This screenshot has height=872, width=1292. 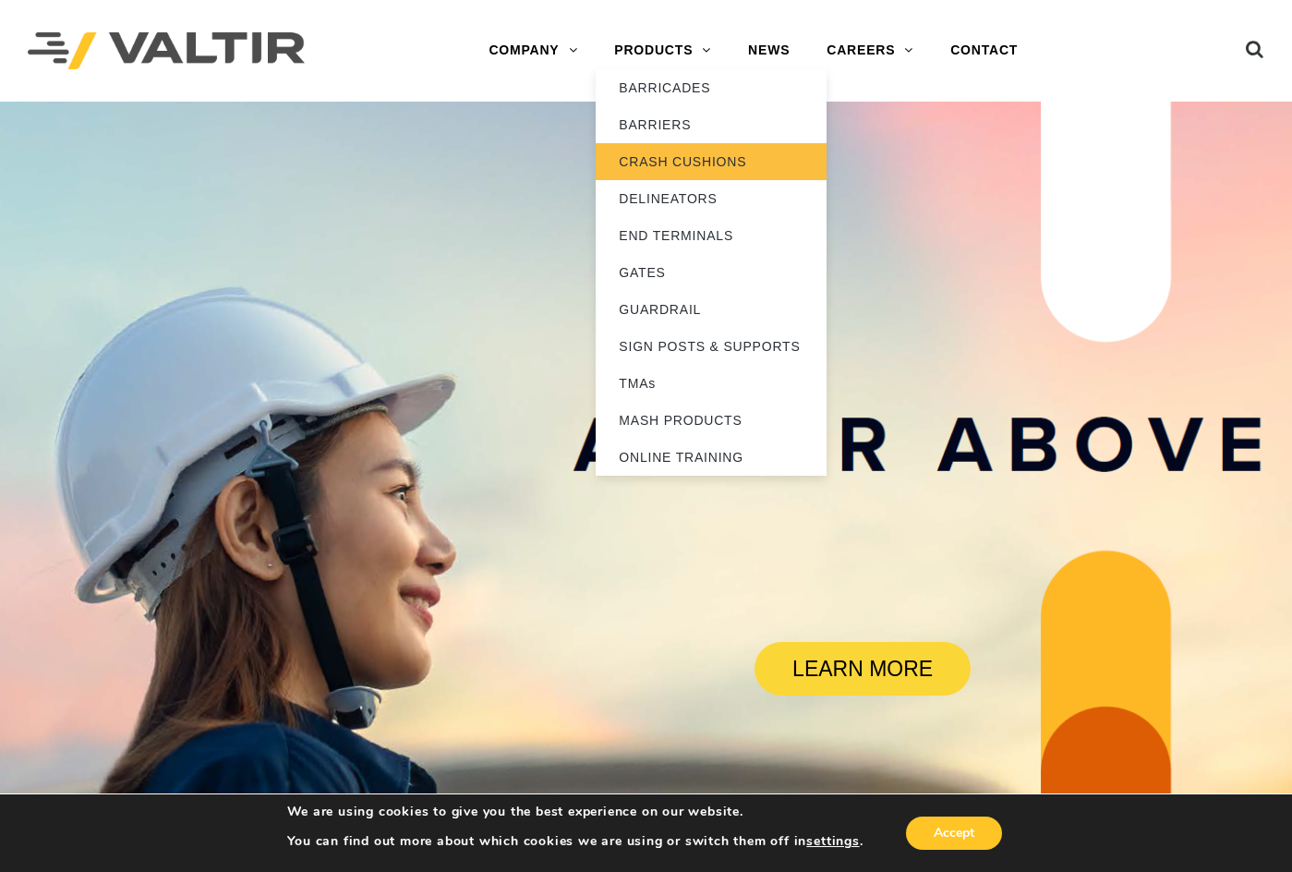 I want to click on a: TMAs, so click(x=711, y=383).